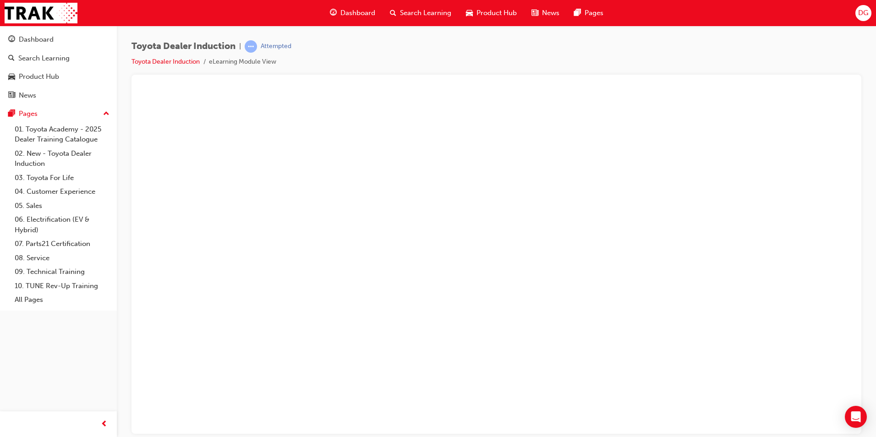 The height and width of the screenshot is (437, 876). Describe the element at coordinates (62, 192) in the screenshot. I see `a: 04. Customer Experience` at that location.